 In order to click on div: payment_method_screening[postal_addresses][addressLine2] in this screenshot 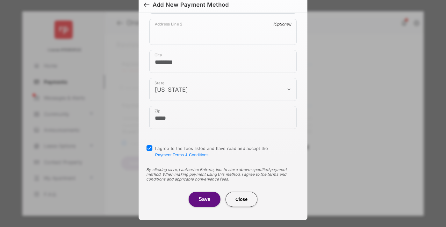, I will do `click(223, 32)`.